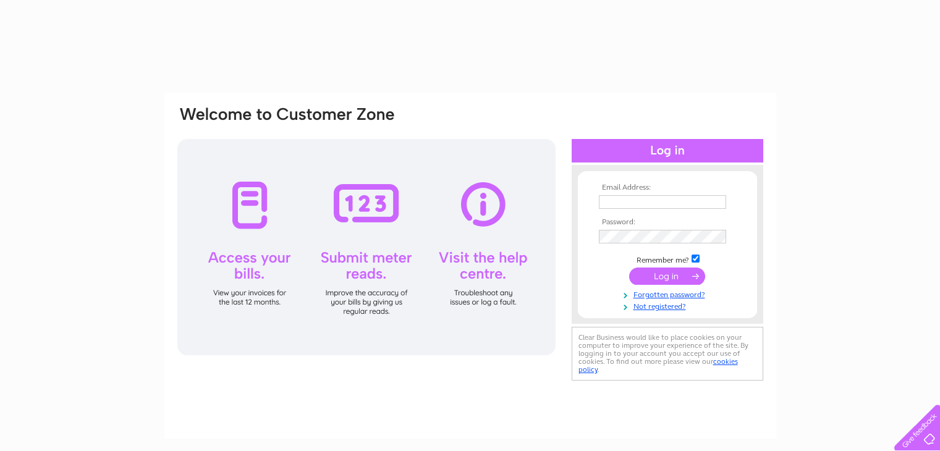 Image resolution: width=940 pixels, height=451 pixels. What do you see at coordinates (667, 222) in the screenshot?
I see `th: Password:` at bounding box center [667, 222].